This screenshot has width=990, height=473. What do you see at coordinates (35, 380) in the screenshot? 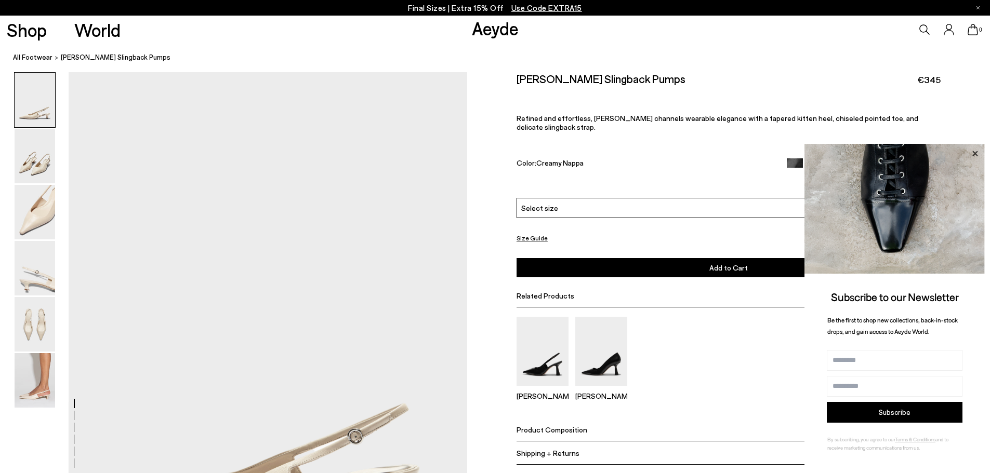
I see `img: Catrina Slingback Pumps - Image 6` at bounding box center [35, 380].